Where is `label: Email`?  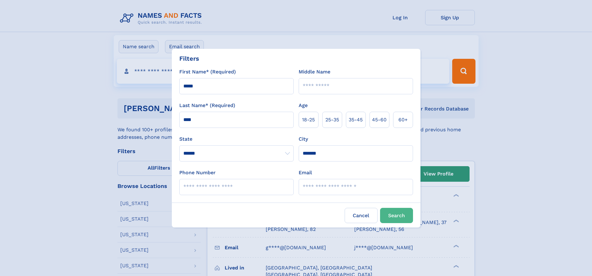 label: Email is located at coordinates (305, 173).